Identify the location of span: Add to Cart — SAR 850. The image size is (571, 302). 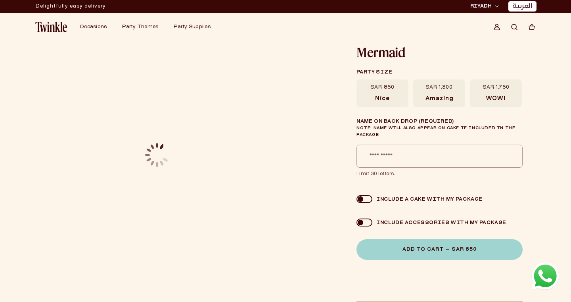
(440, 249).